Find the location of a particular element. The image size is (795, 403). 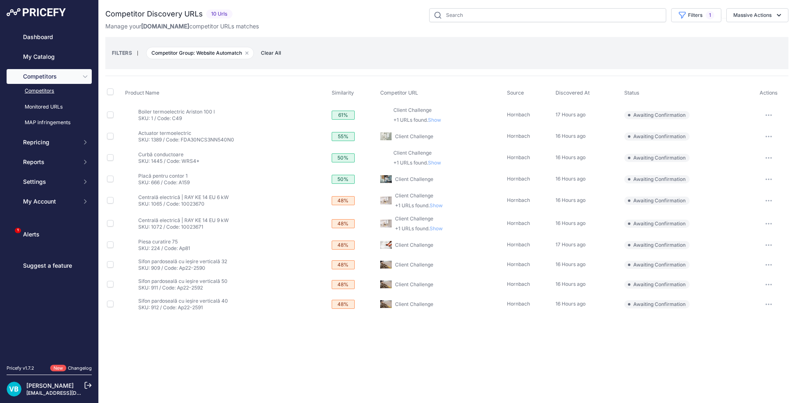

a: SKU: 1445 / Code: WRS4* is located at coordinates (169, 161).